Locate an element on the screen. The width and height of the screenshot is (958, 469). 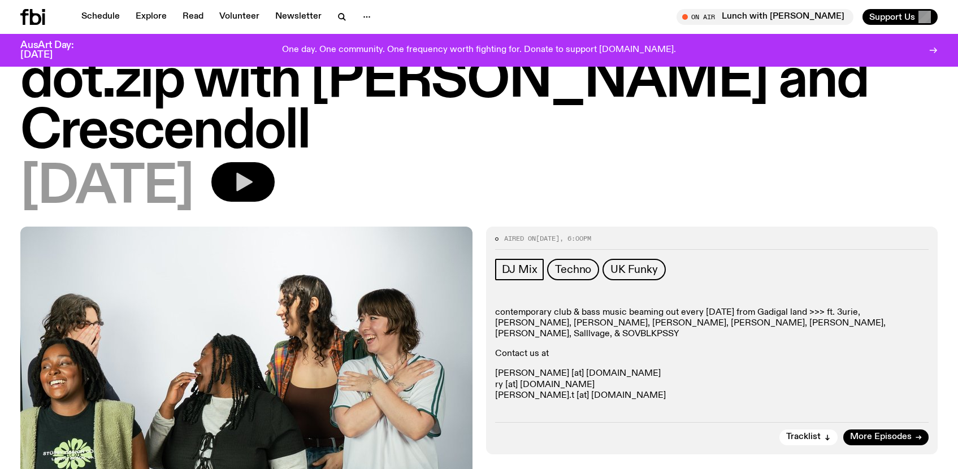
a: Techno is located at coordinates (573, 270).